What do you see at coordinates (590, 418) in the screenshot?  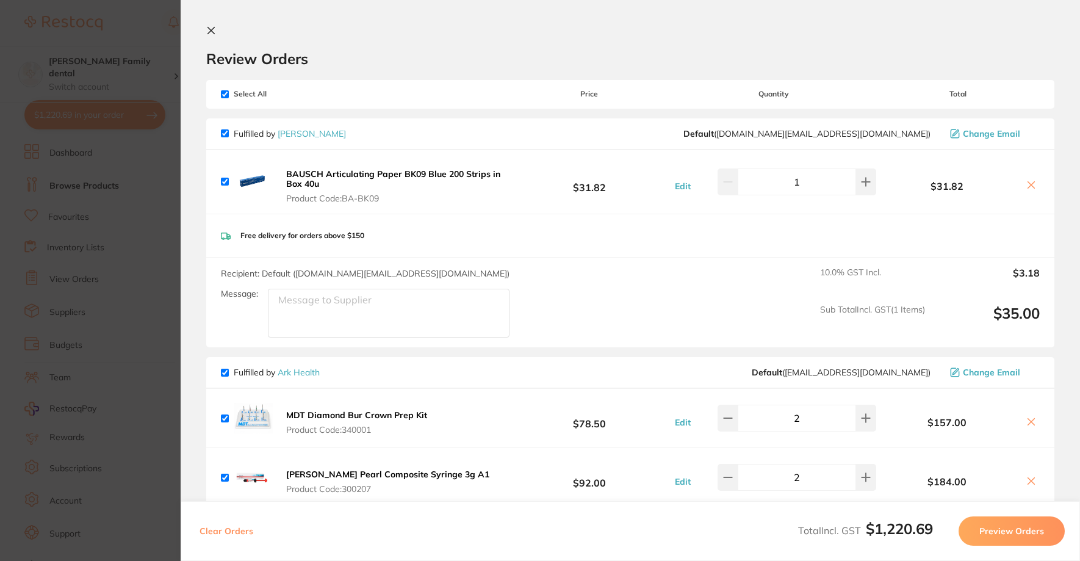 I see `b: $78.50` at bounding box center [590, 418].